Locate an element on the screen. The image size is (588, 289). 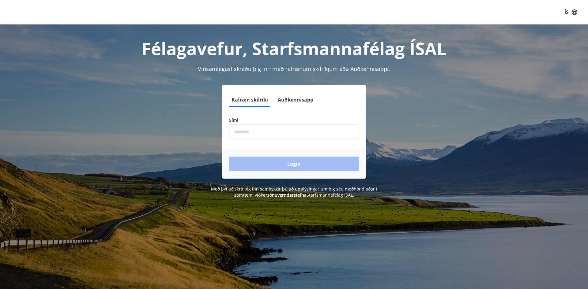
label: Sími is located at coordinates (294, 120).